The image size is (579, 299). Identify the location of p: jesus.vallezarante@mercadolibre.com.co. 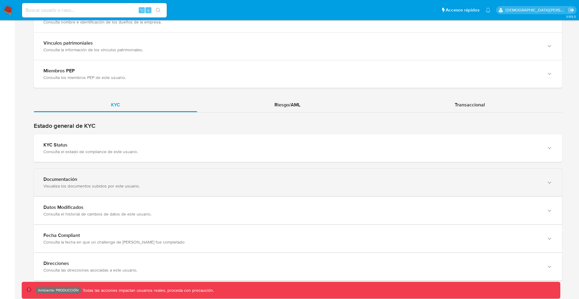
(536, 10).